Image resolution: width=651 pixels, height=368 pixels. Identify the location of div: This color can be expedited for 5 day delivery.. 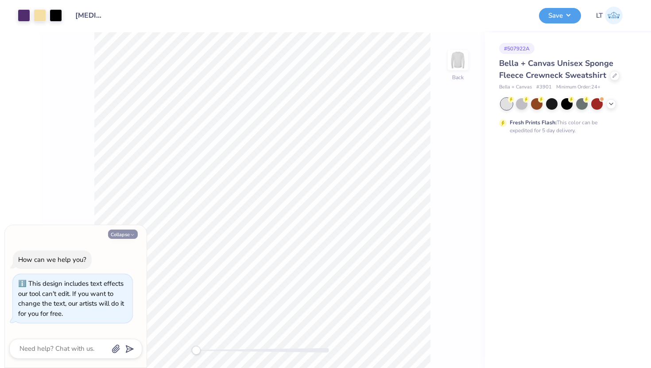
(564, 127).